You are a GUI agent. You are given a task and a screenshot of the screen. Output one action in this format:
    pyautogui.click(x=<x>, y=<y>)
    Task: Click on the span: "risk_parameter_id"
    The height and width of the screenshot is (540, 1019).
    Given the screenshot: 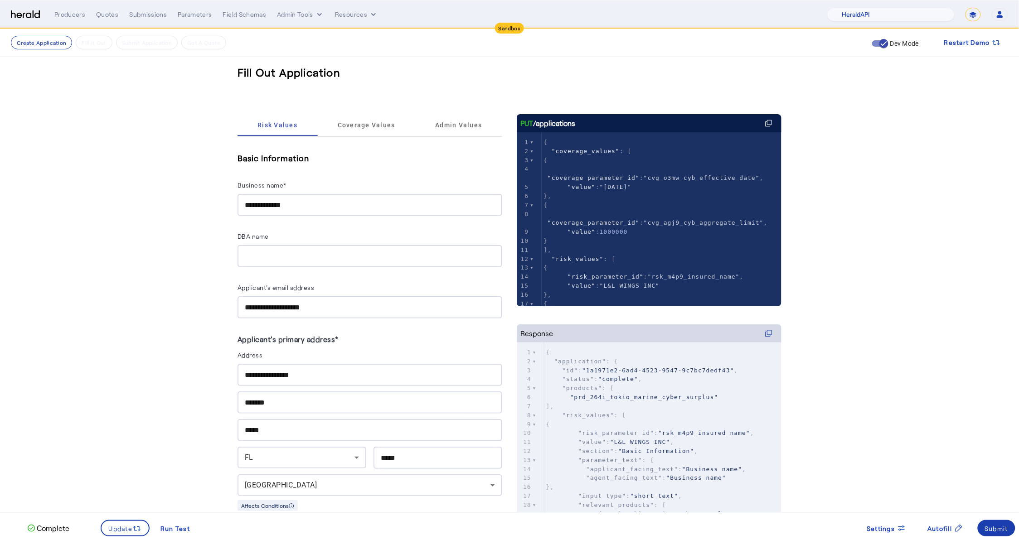 What is the action you would take?
    pyautogui.click(x=616, y=433)
    